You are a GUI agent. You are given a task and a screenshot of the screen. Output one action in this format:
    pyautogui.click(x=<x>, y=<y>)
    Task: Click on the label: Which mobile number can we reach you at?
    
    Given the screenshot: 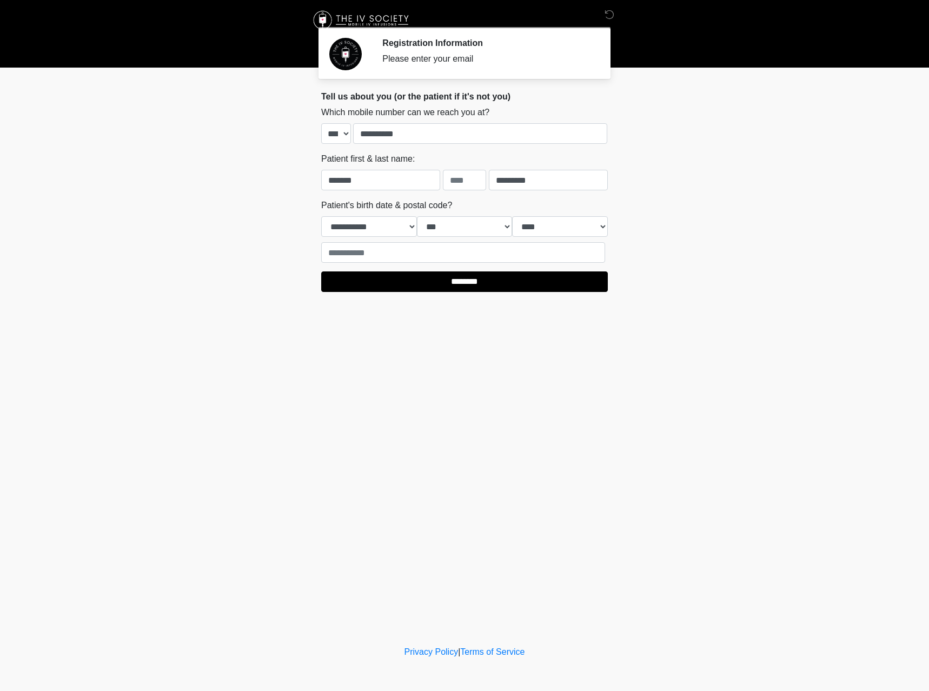 What is the action you would take?
    pyautogui.click(x=405, y=112)
    